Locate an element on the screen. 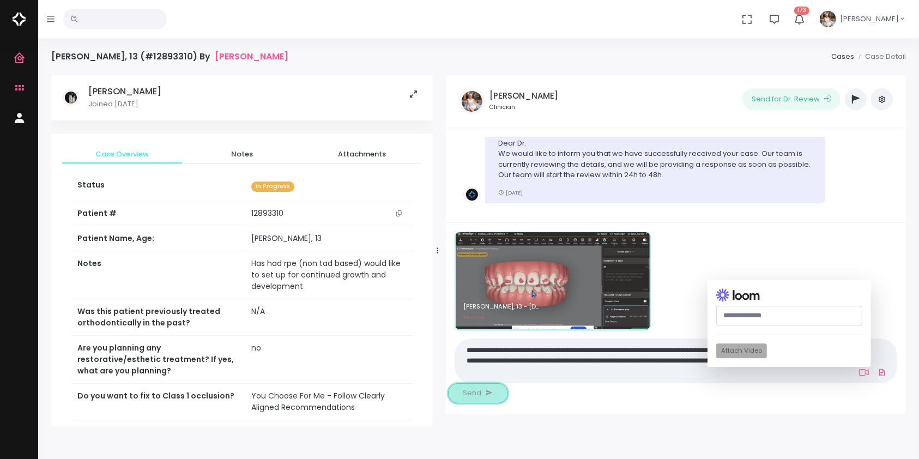  img: 9adbf206863c4c92a0cc9aeb065fdd91-99ace96b5caf5c16.gif is located at coordinates (553, 281).